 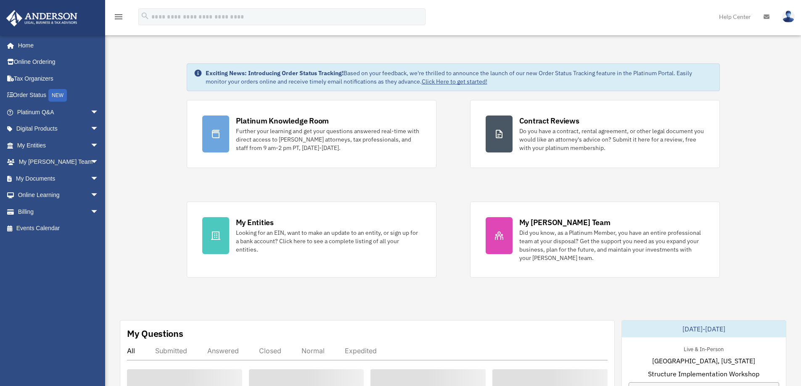 What do you see at coordinates (145, 16) in the screenshot?
I see `i: search` at bounding box center [145, 16].